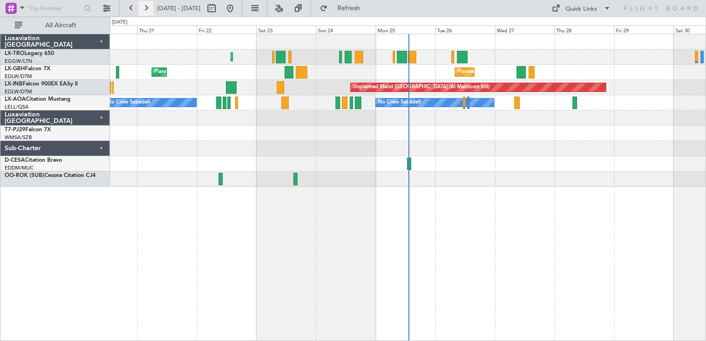 Image resolution: width=706 pixels, height=341 pixels. Describe the element at coordinates (33, 160) in the screenshot. I see `a: D-CESACitation Bravo` at that location.